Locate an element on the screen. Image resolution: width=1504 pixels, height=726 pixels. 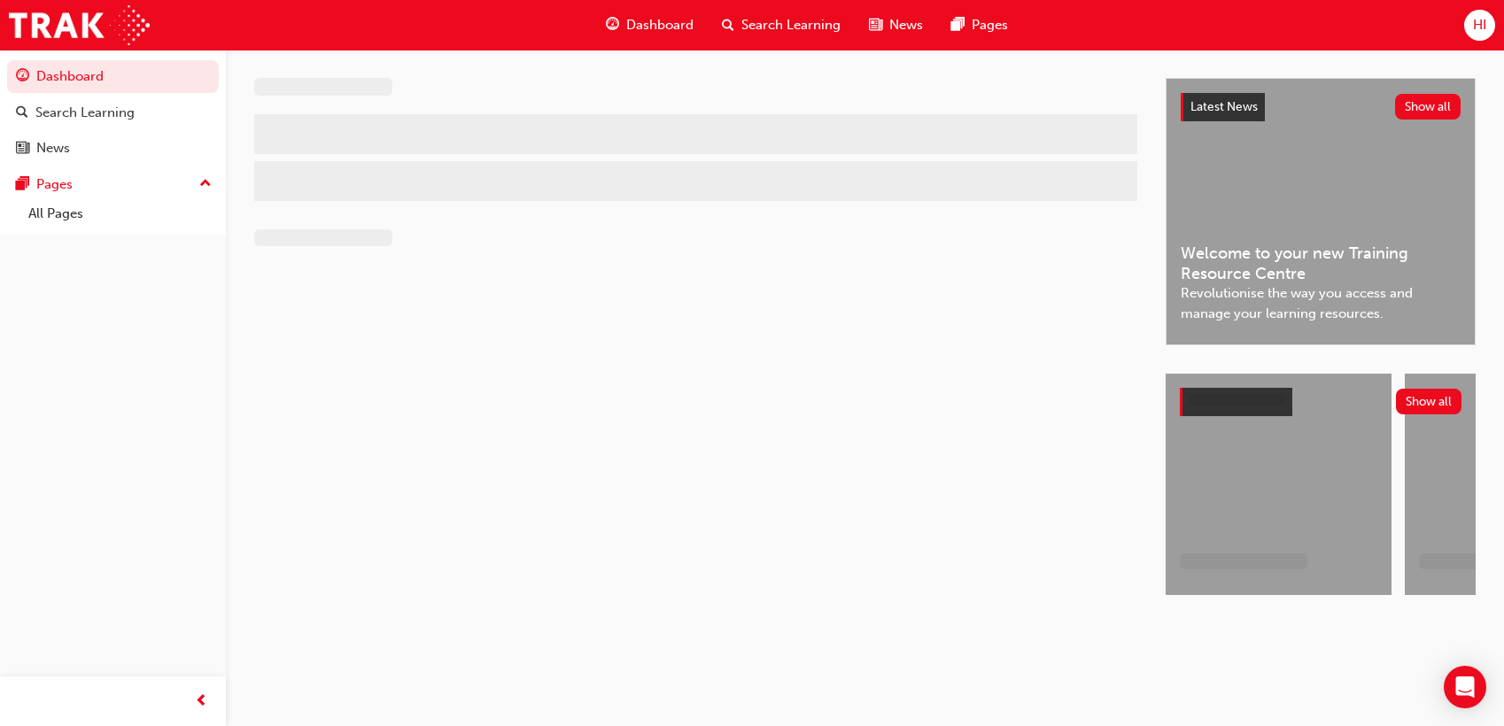
img: Trak is located at coordinates (79, 25).